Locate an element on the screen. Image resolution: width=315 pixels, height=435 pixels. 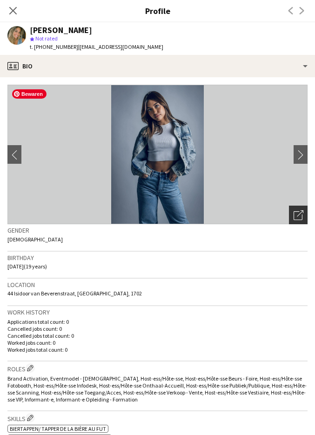
h3: Gender is located at coordinates (157, 230).